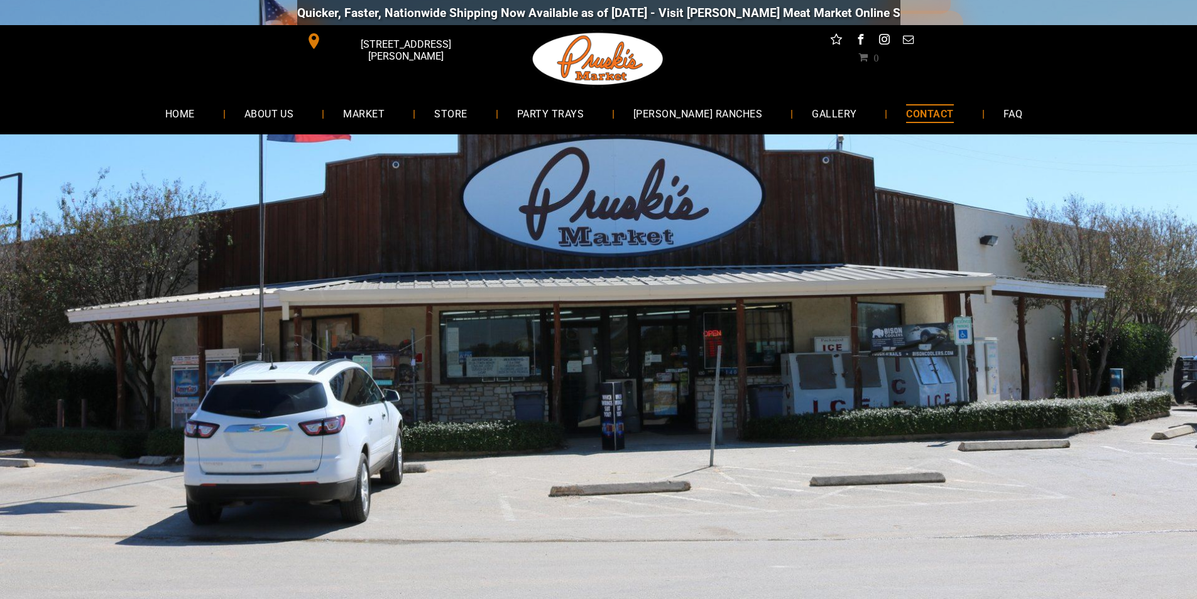  I want to click on a: facebook, so click(860, 41).